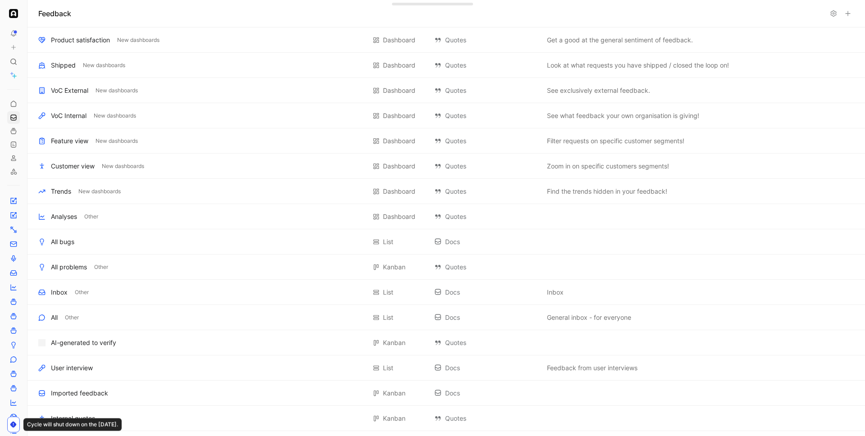 This screenshot has height=436, width=865. What do you see at coordinates (620, 40) in the screenshot?
I see `button: Get a good at the general sentiment of feedback.` at bounding box center [620, 40].